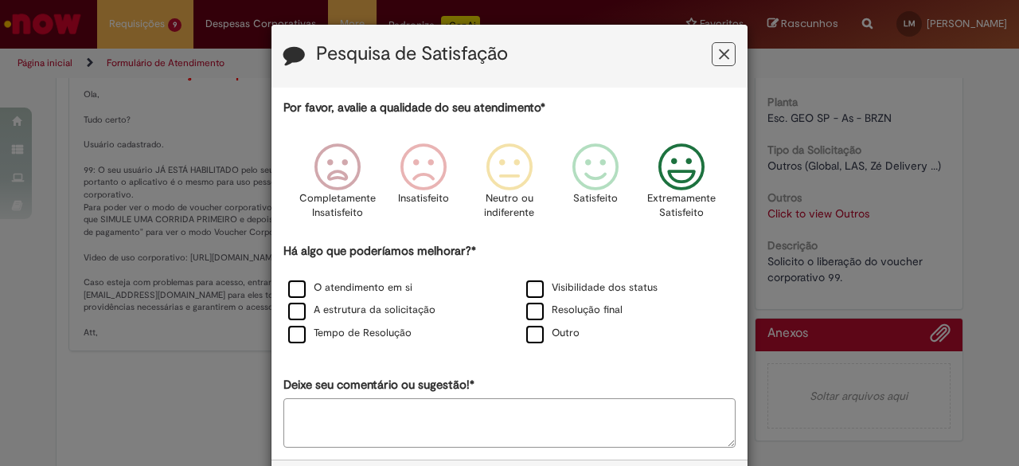 The image size is (1019, 466). Describe the element at coordinates (574, 310) in the screenshot. I see `label: Resolução final` at that location.